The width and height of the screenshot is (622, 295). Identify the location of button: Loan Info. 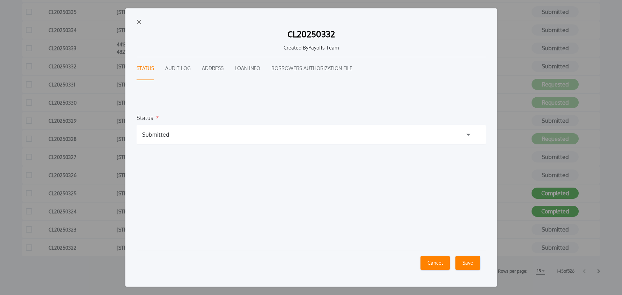
(247, 69).